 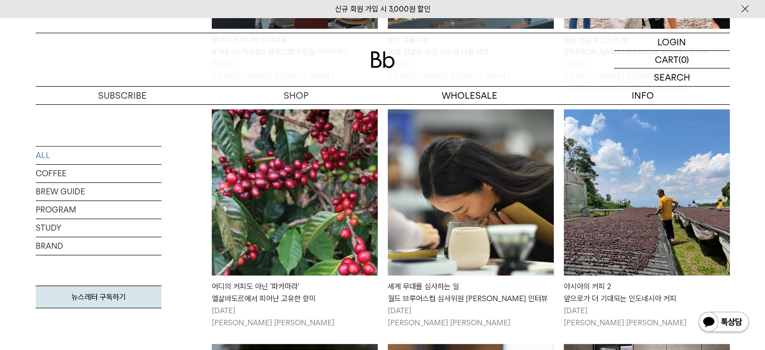 What do you see at coordinates (667, 59) in the screenshot?
I see `p: CART` at bounding box center [667, 59].